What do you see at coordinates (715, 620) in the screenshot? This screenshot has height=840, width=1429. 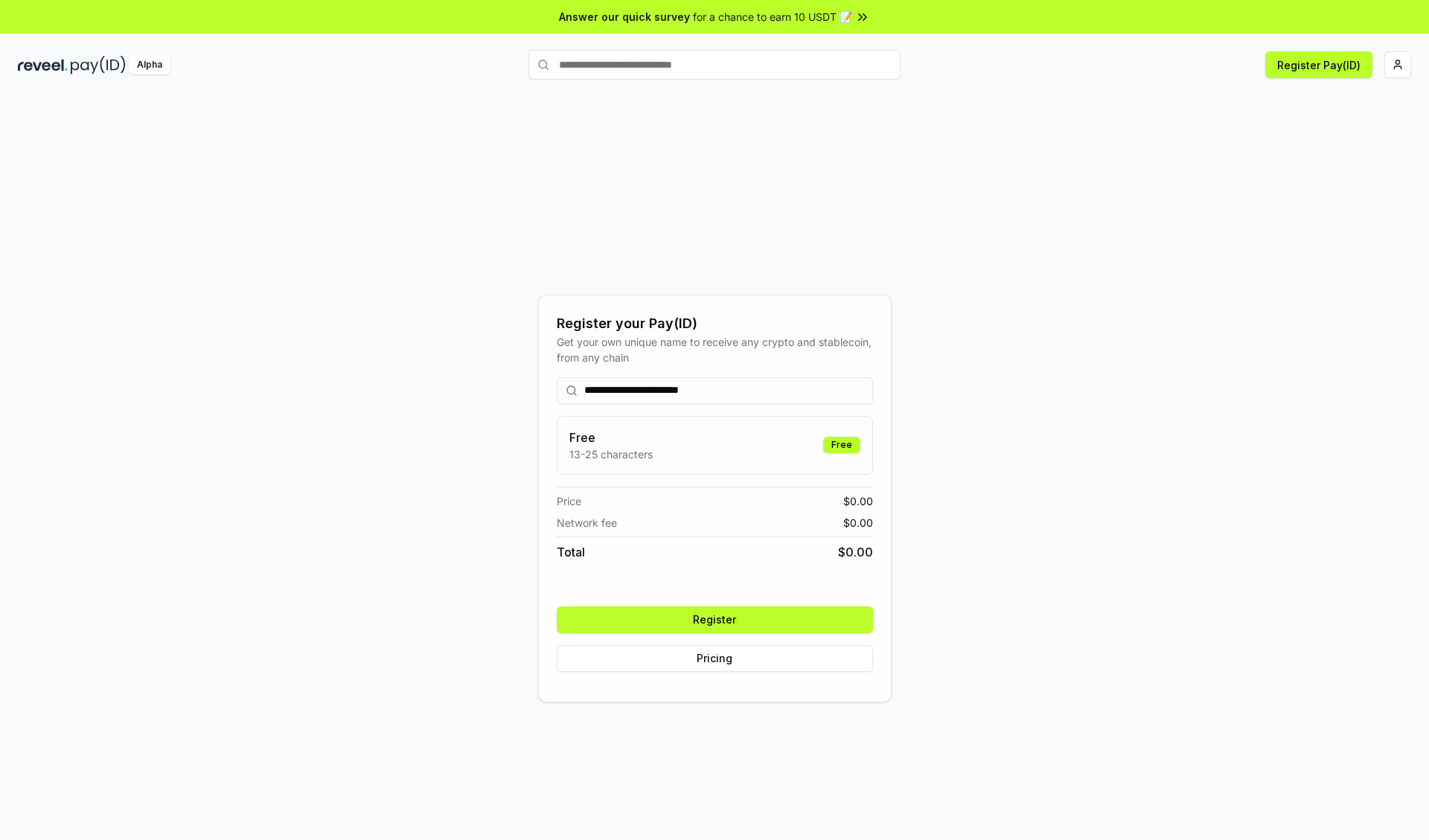 I see `button: Register` at bounding box center [715, 620].